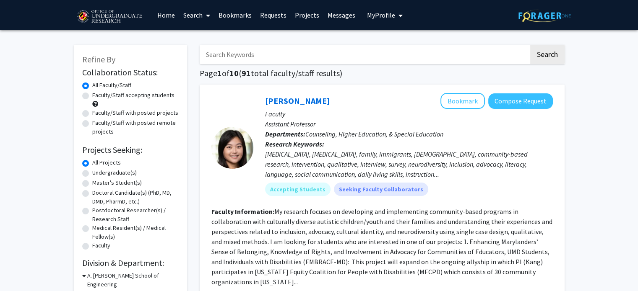 This screenshot has width=638, height=291. I want to click on fg-read-more: My research focuses on developing and implementing community-based programs in collaboration with..., so click(381, 247).